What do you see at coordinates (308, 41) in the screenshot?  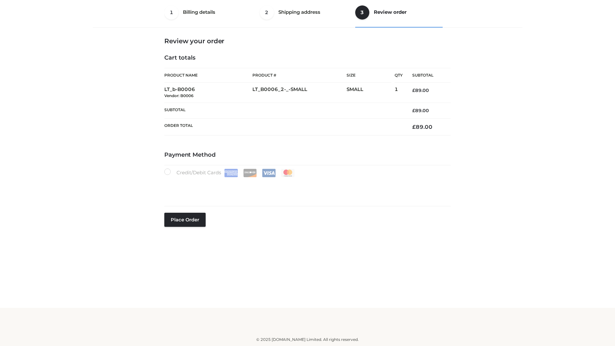 I see `h3: Review your order` at bounding box center [308, 41].